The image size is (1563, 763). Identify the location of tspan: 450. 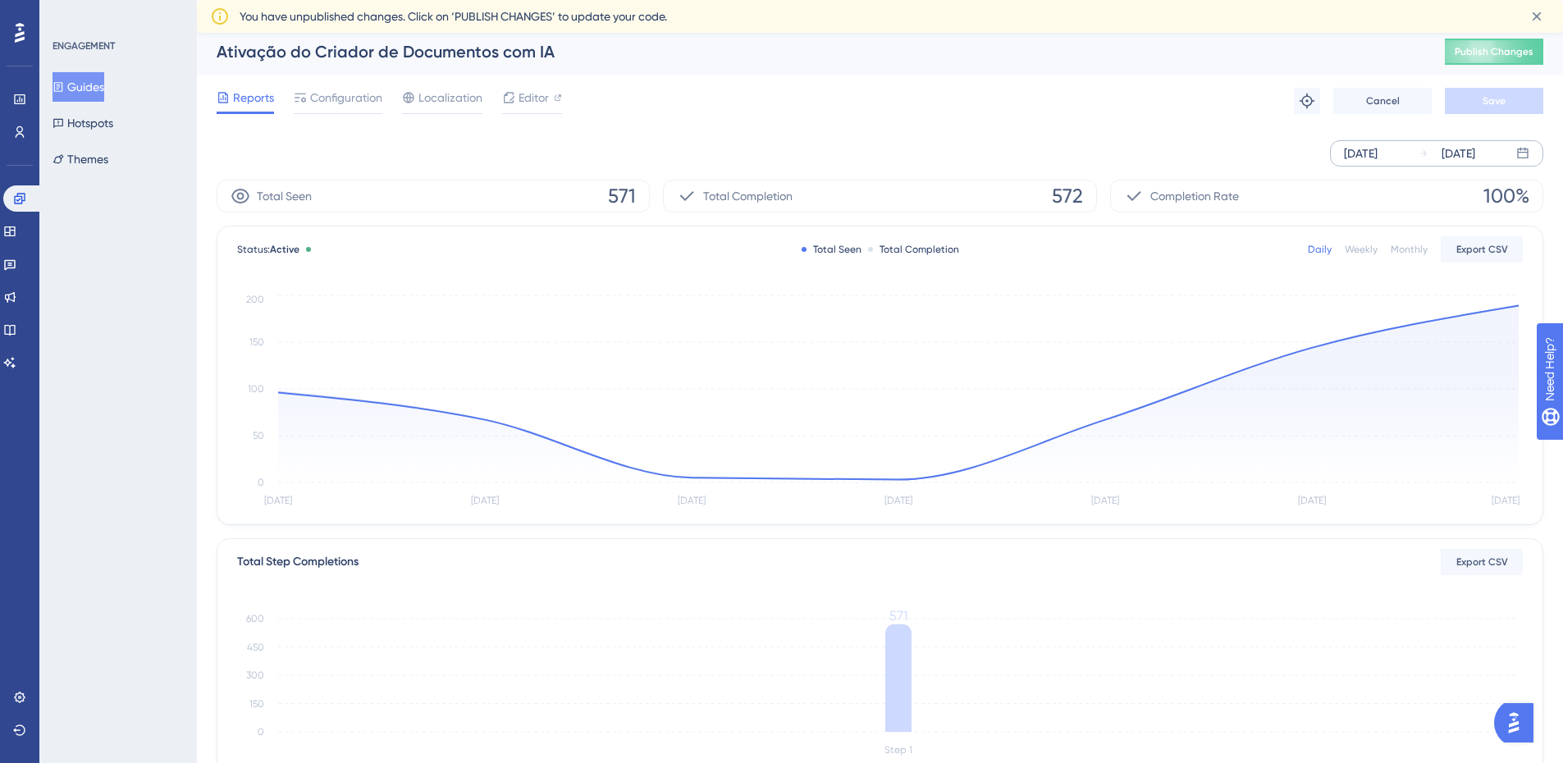
(255, 647).